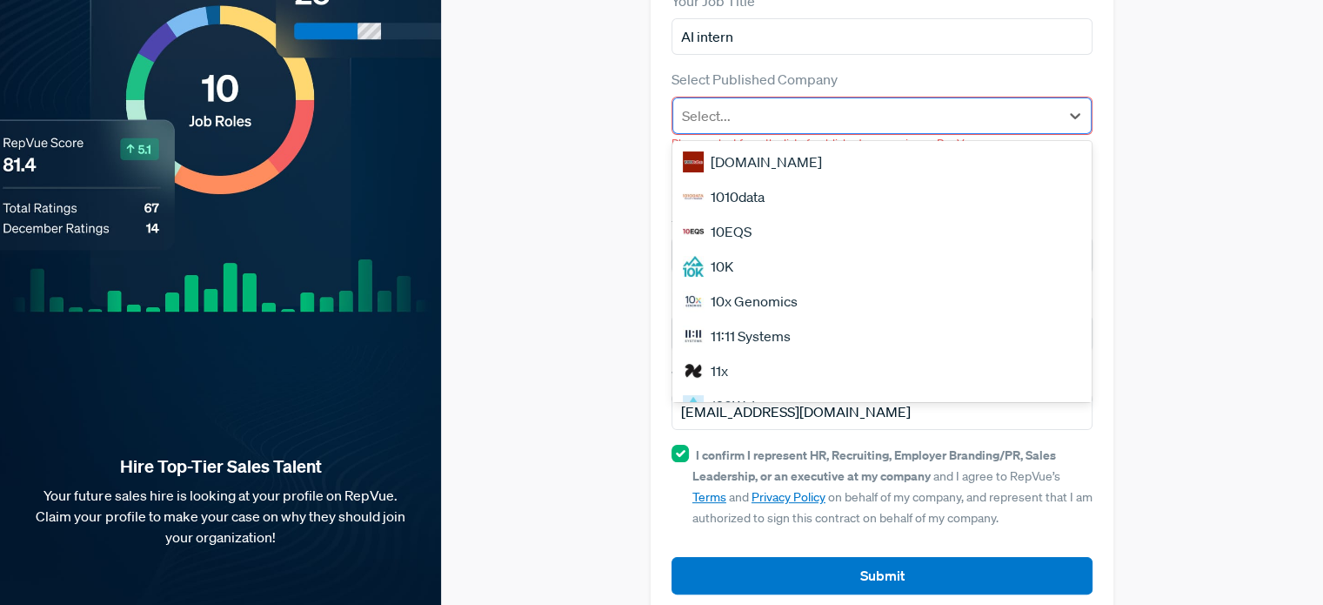 This screenshot has height=605, width=1323. I want to click on img: 10x Genomics, so click(693, 301).